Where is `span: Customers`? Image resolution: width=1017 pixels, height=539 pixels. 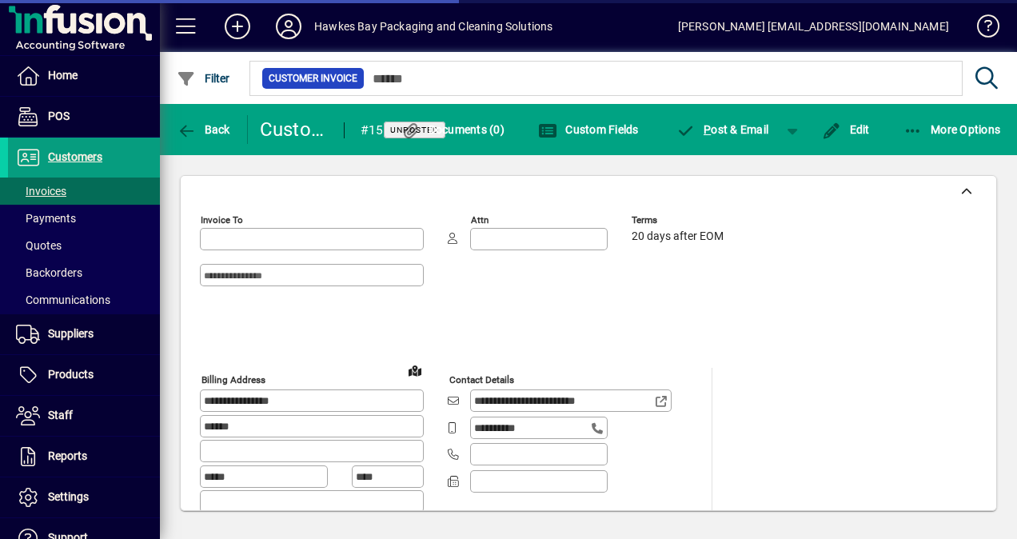 span: Customers is located at coordinates (75, 157).